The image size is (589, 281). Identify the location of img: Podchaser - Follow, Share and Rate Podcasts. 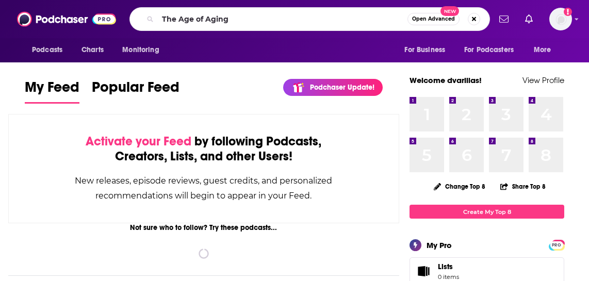
(67, 19).